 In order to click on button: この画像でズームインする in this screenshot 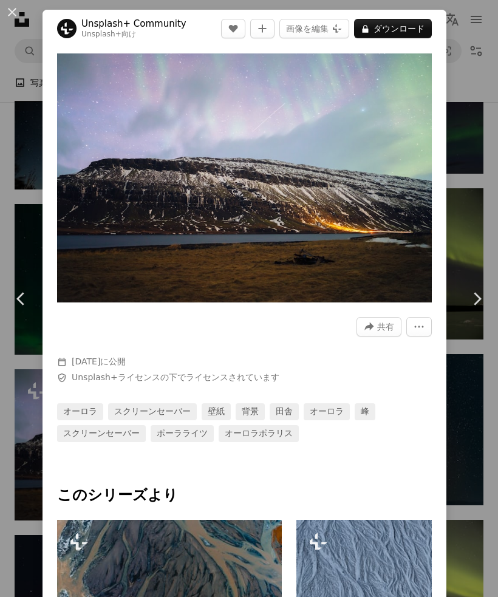, I will do `click(244, 178)`.